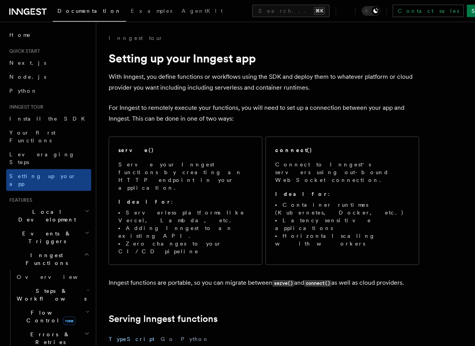 This screenshot has width=475, height=346. I want to click on a: Setting up your app, so click(48, 180).